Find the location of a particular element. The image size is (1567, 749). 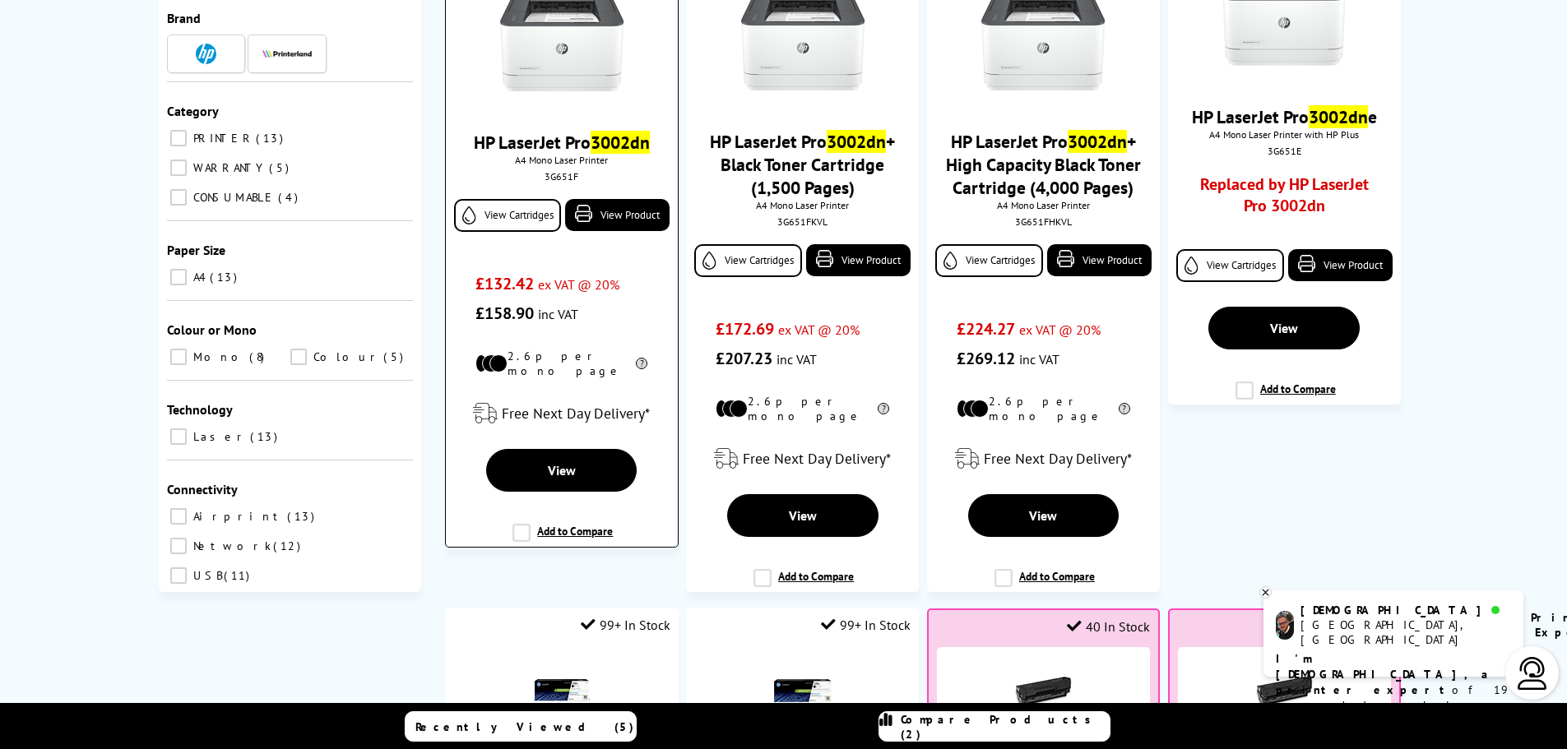

input: CONSUMABLE 4 is located at coordinates (179, 197).